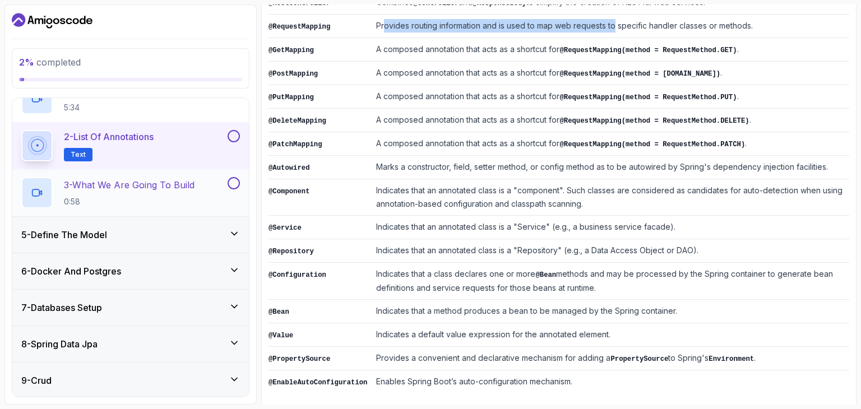 This screenshot has width=861, height=409. What do you see at coordinates (131, 344) in the screenshot?
I see `button: 8-Spring Data Jpa` at bounding box center [131, 344].